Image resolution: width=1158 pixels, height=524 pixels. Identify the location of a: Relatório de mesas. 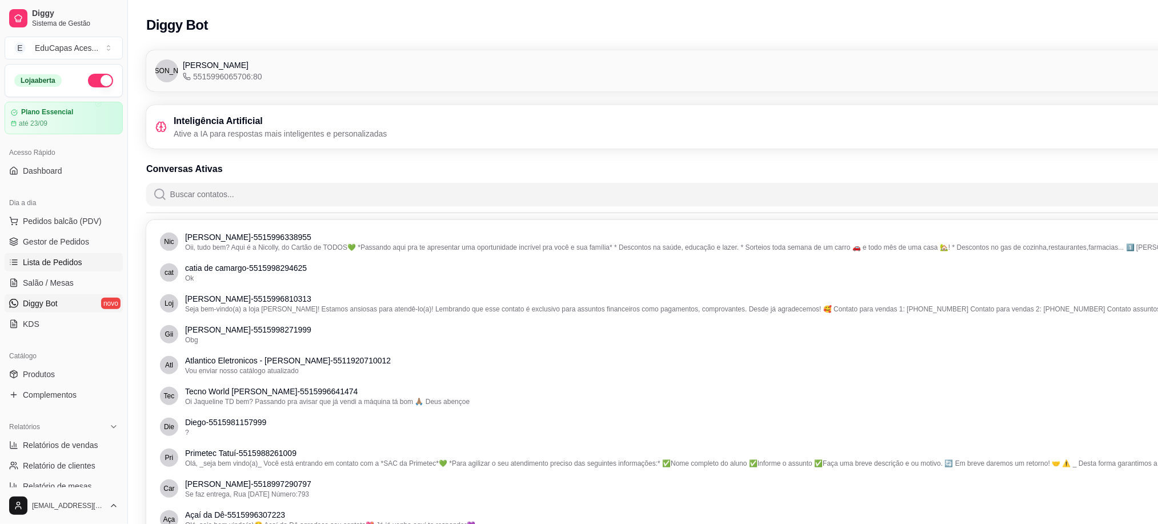
(63, 486).